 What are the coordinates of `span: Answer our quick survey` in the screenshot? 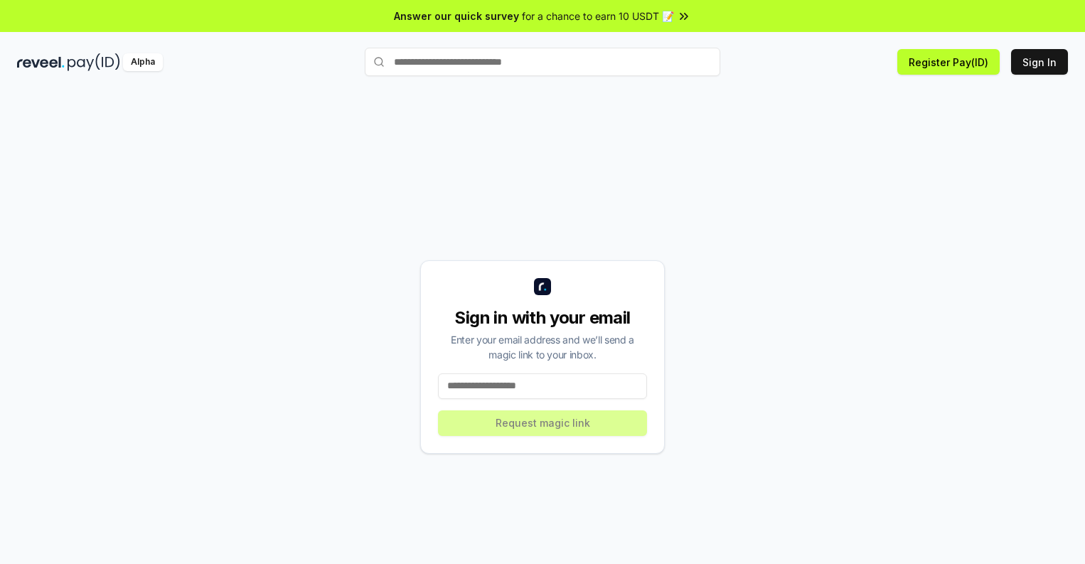 It's located at (456, 16).